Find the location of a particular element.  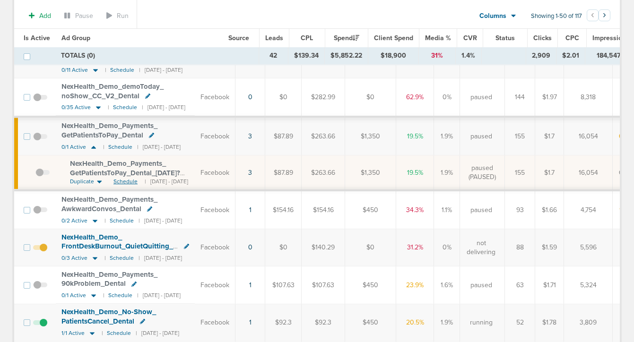

span: Spend is located at coordinates (346, 38).